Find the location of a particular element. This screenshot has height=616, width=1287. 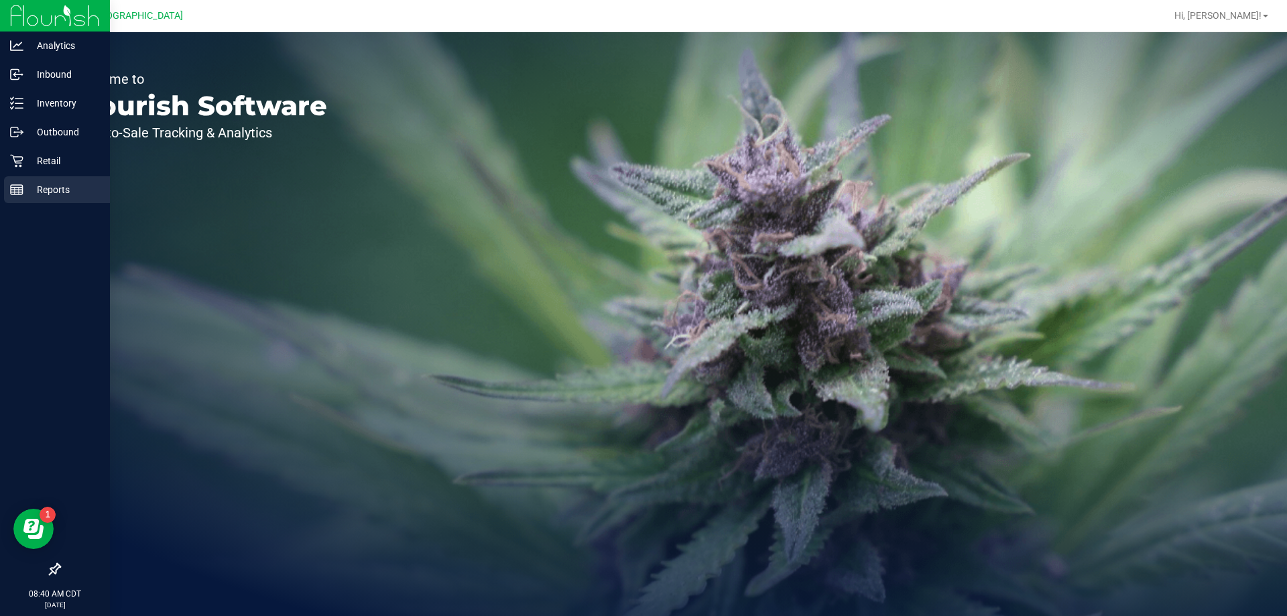

inline-svg: Outbound is located at coordinates (17, 132).